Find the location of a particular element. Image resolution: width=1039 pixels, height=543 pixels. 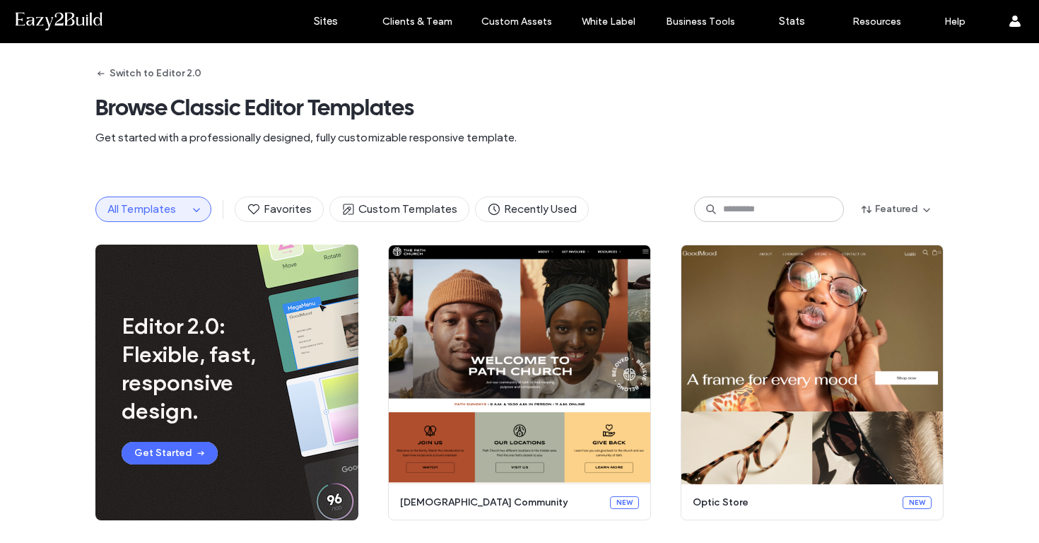

label: Resources is located at coordinates (877, 21).